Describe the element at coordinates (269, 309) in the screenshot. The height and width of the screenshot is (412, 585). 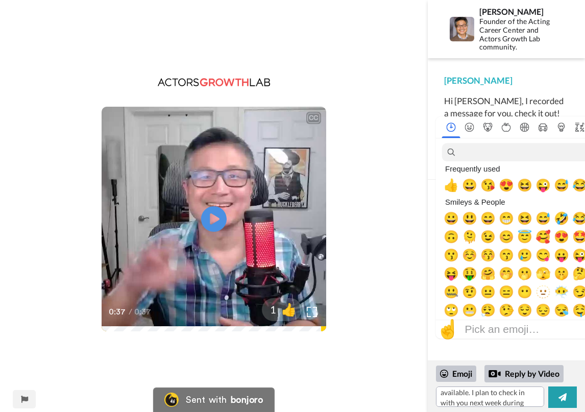
I see `span: 1` at that location.